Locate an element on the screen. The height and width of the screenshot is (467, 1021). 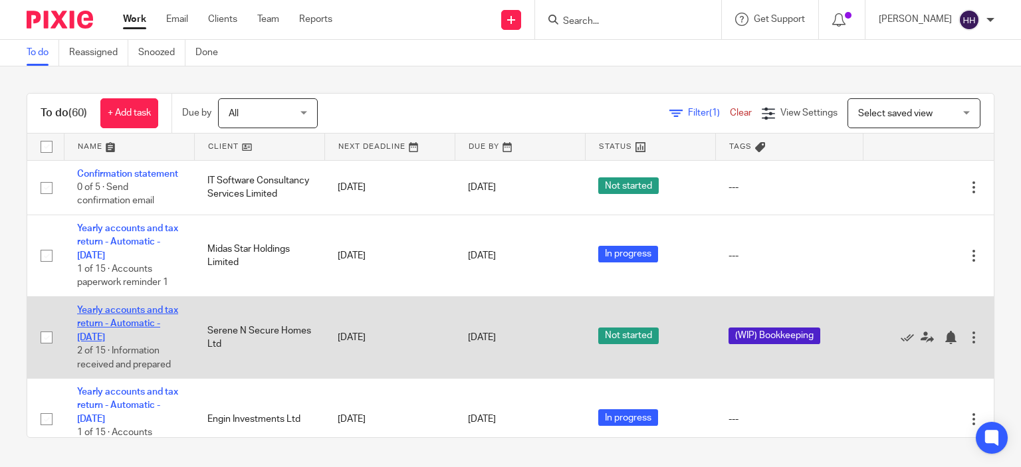
img: svg%3E is located at coordinates (969, 20).